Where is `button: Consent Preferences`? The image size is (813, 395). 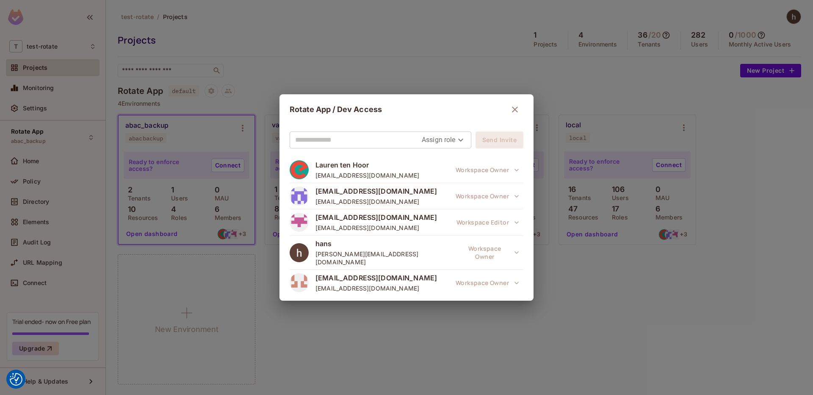
button: Consent Preferences is located at coordinates (16, 380).